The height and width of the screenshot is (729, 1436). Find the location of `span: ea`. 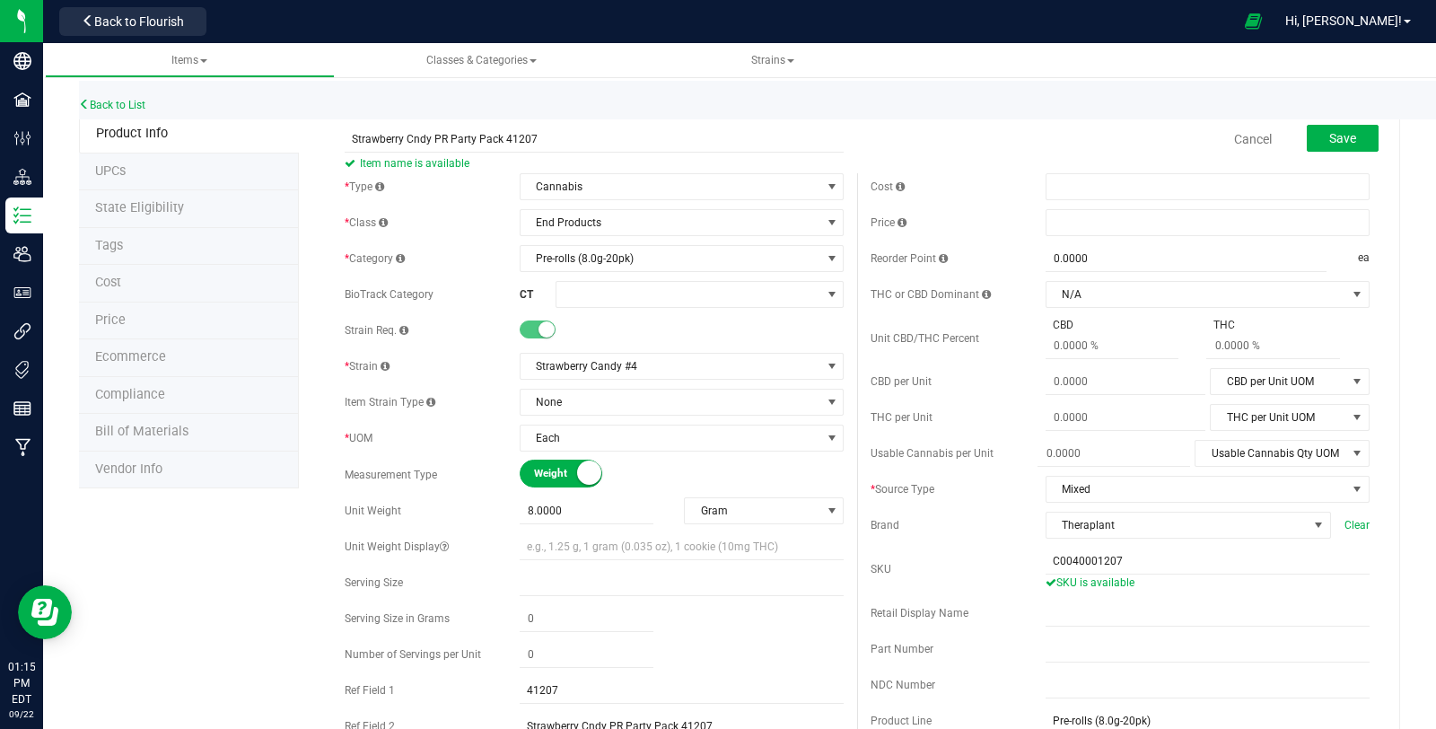

span: ea is located at coordinates (1364, 259).